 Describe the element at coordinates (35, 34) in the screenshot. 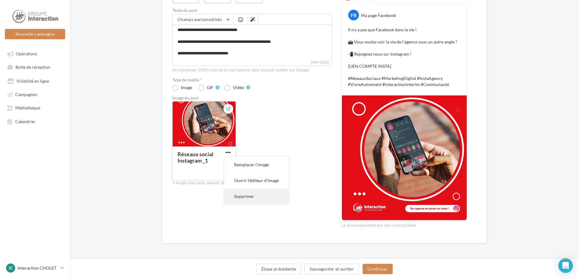

I see `button: Nouvelle campagne` at that location.